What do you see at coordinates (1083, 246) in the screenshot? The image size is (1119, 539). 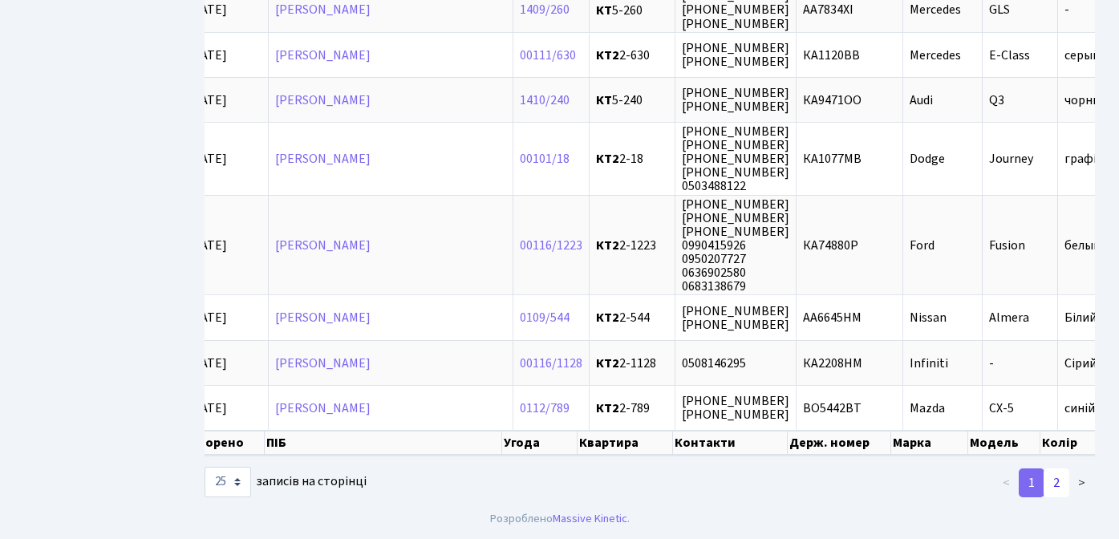 I see `span: белый` at bounding box center [1083, 246].